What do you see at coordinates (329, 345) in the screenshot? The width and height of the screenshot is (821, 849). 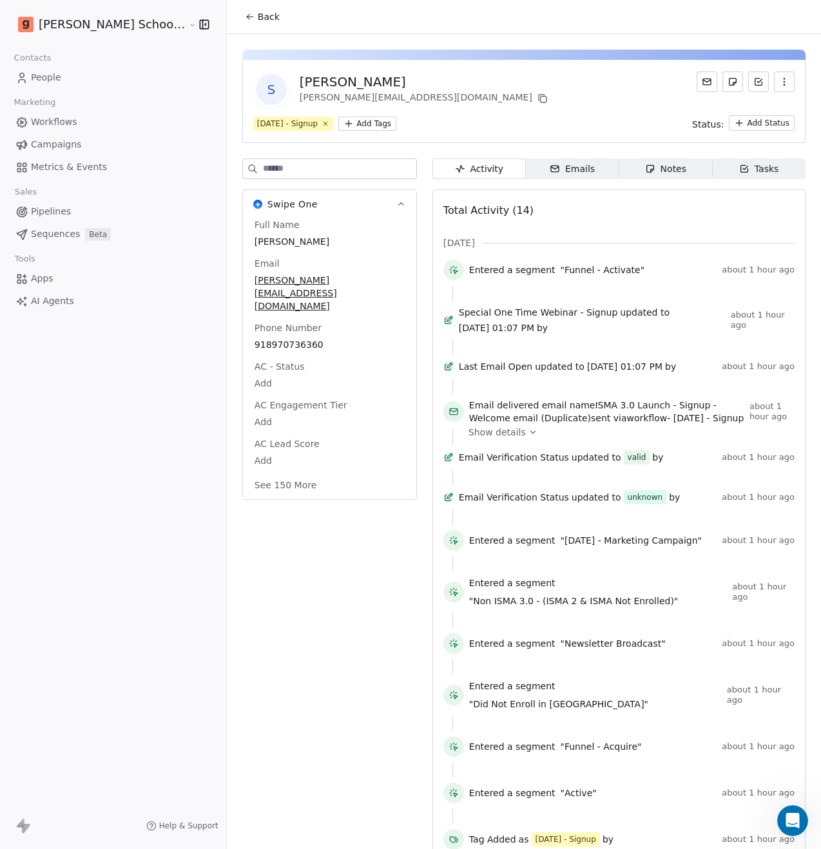 I see `span: 918970736360` at bounding box center [329, 345].